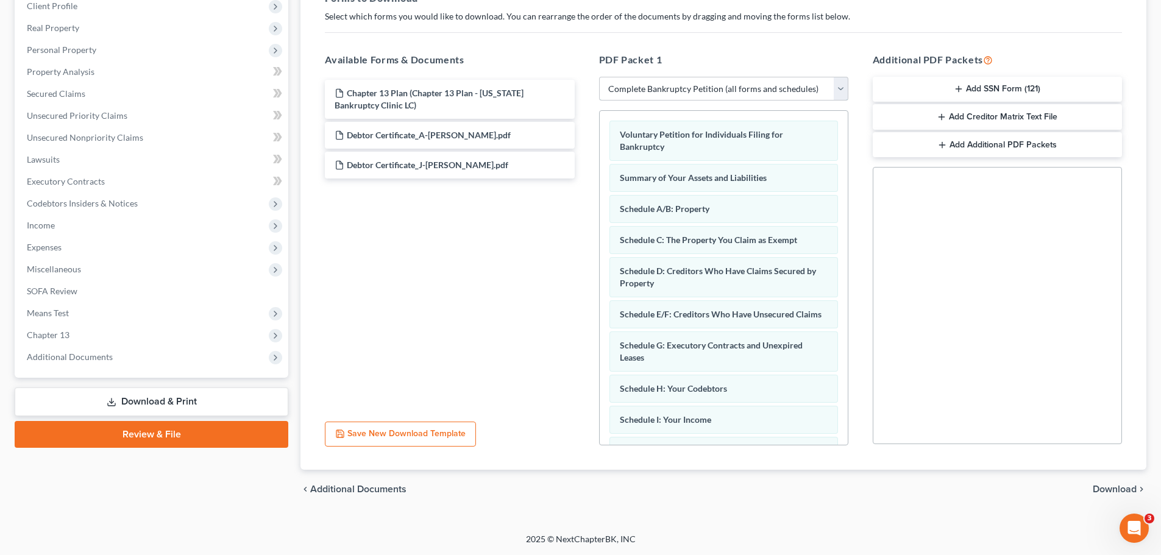  Describe the element at coordinates (664, 208) in the screenshot. I see `span: Schedule A/B: Property` at that location.